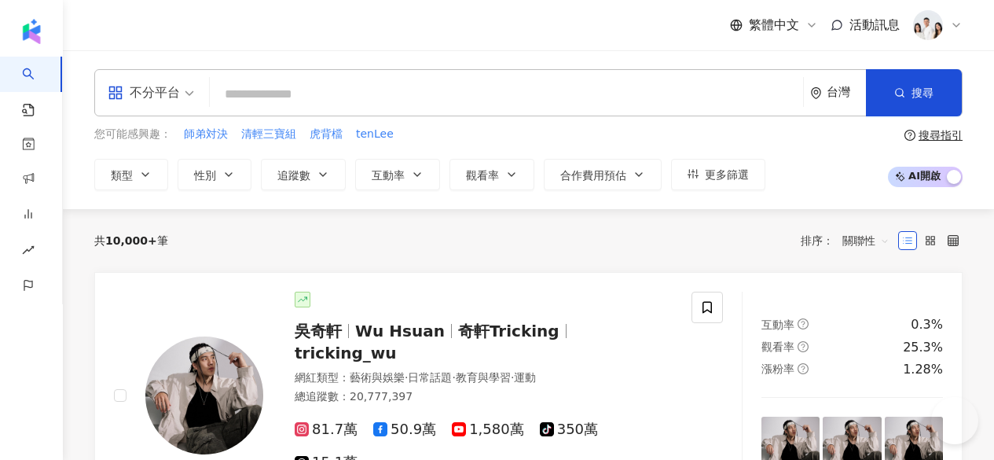 The height and width of the screenshot is (460, 994). Describe the element at coordinates (375, 134) in the screenshot. I see `button: tenLee` at that location.